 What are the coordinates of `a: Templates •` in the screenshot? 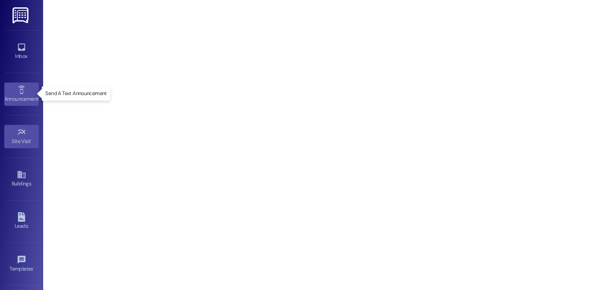 It's located at (22, 264).